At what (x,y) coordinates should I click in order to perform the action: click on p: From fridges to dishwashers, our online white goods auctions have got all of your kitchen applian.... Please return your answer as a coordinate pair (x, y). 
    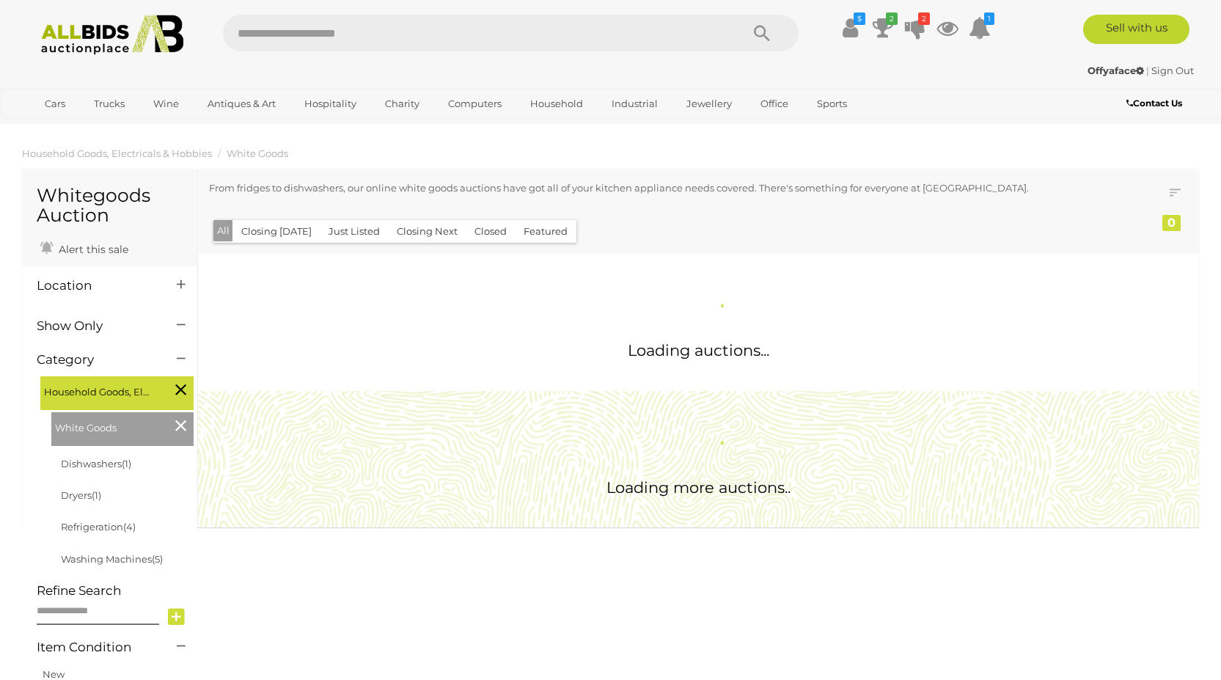
    Looking at the image, I should click on (652, 188).